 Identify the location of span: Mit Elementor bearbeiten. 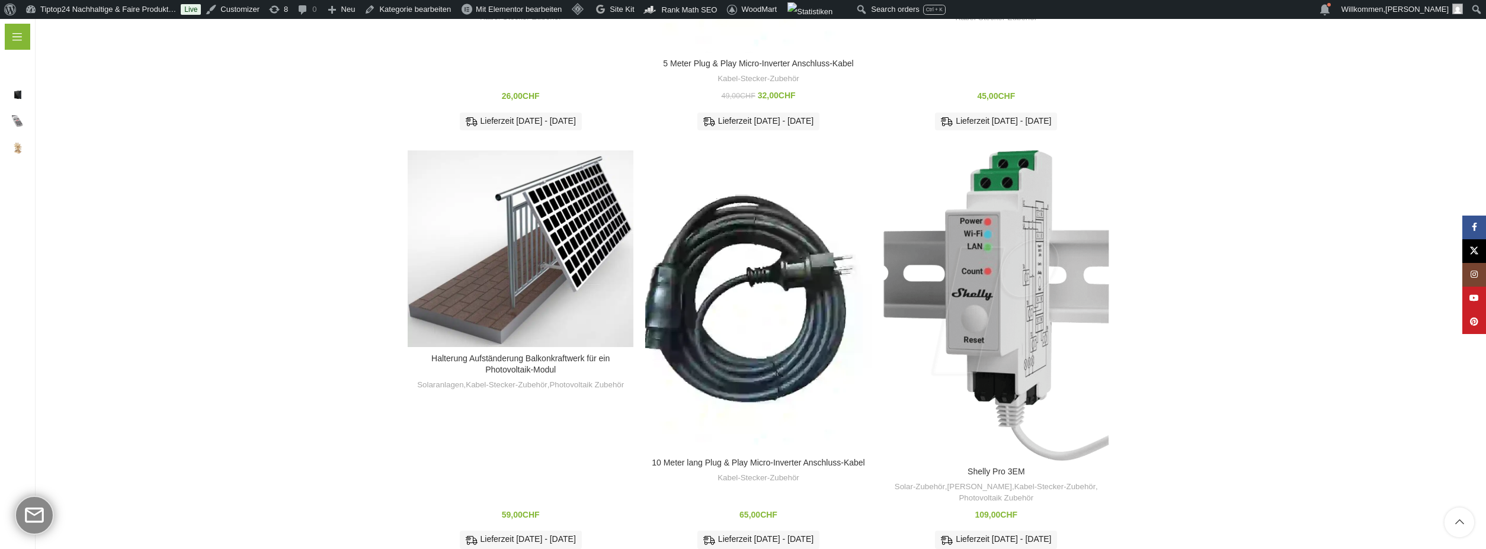
(518, 9).